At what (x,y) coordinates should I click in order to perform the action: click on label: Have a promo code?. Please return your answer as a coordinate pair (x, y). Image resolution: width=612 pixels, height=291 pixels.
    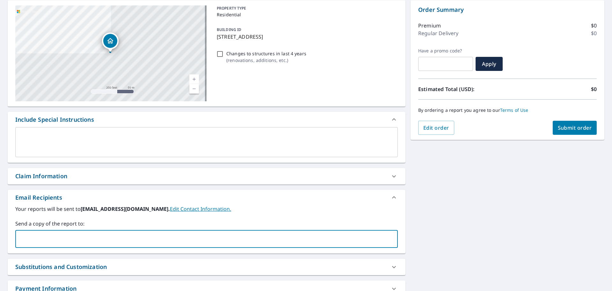
    Looking at the image, I should click on (446, 51).